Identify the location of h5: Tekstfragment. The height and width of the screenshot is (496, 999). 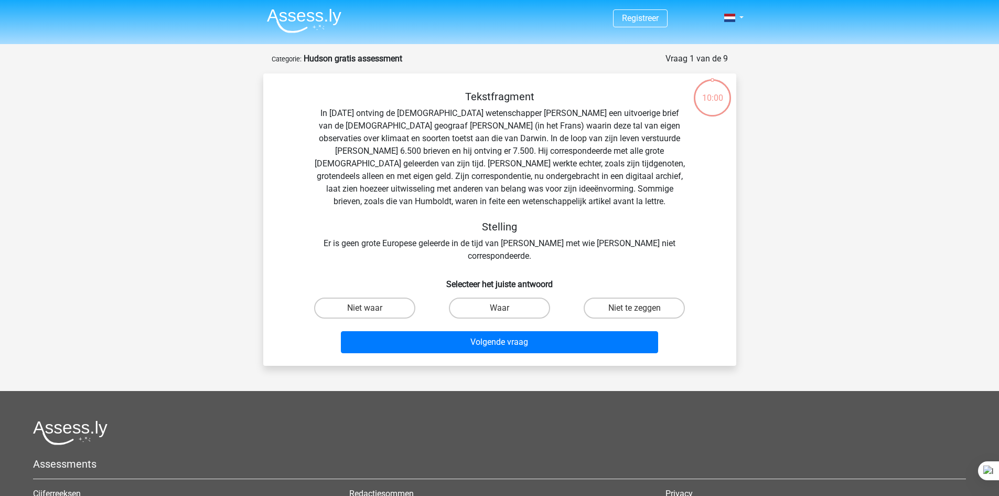
(500, 97).